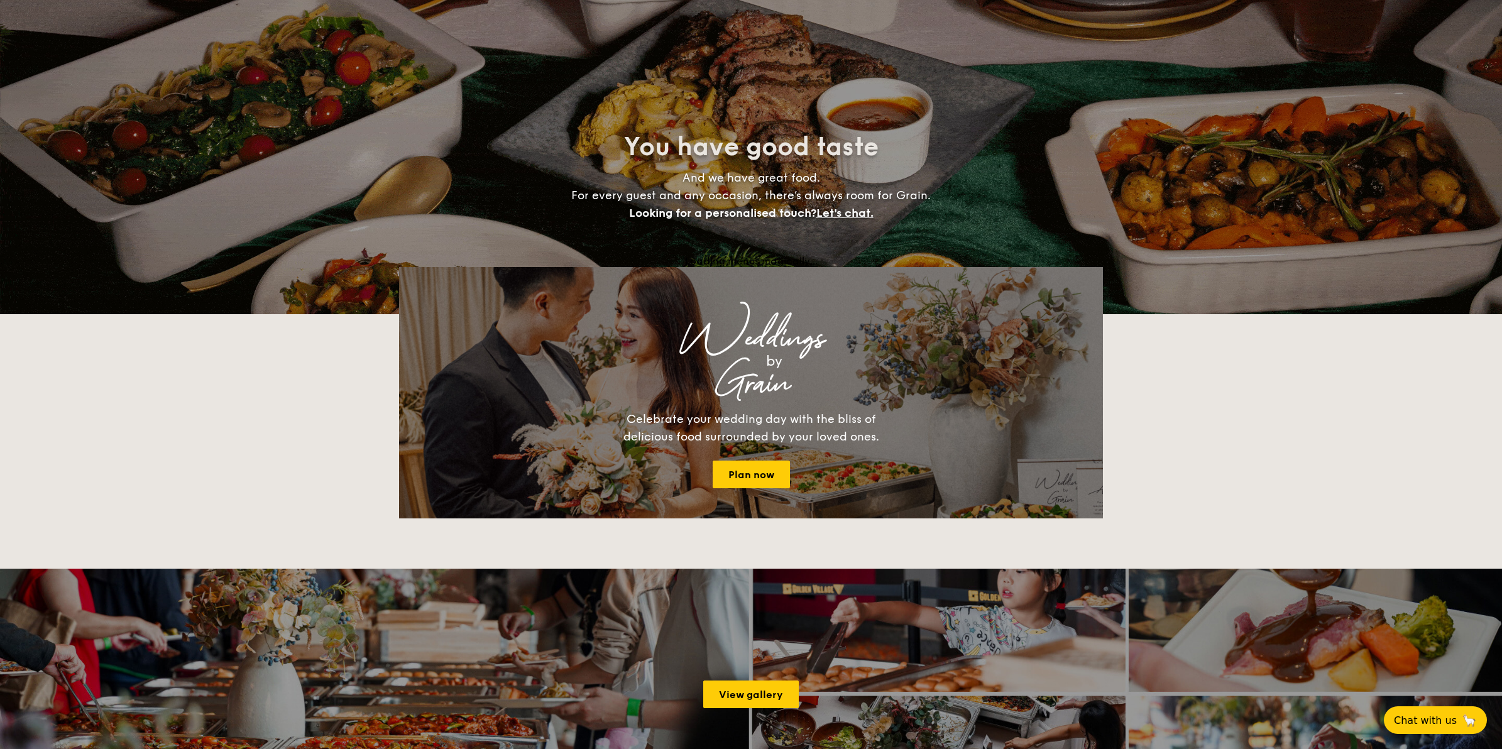  Describe the element at coordinates (751, 475) in the screenshot. I see `a: Plan now` at that location.